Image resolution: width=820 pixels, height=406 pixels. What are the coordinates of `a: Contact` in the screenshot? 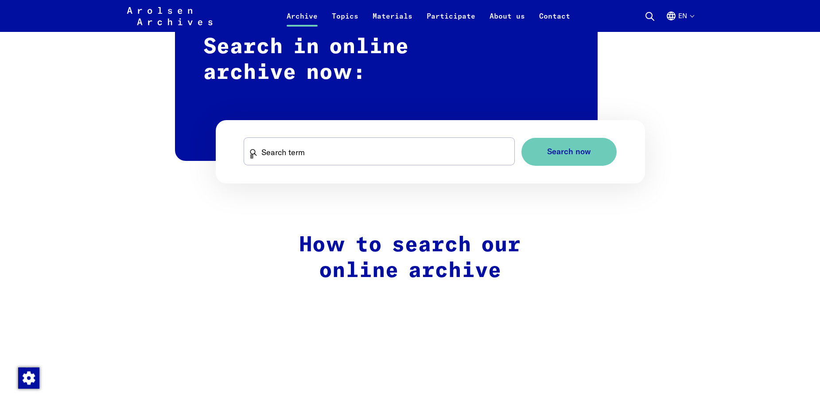 It's located at (555, 21).